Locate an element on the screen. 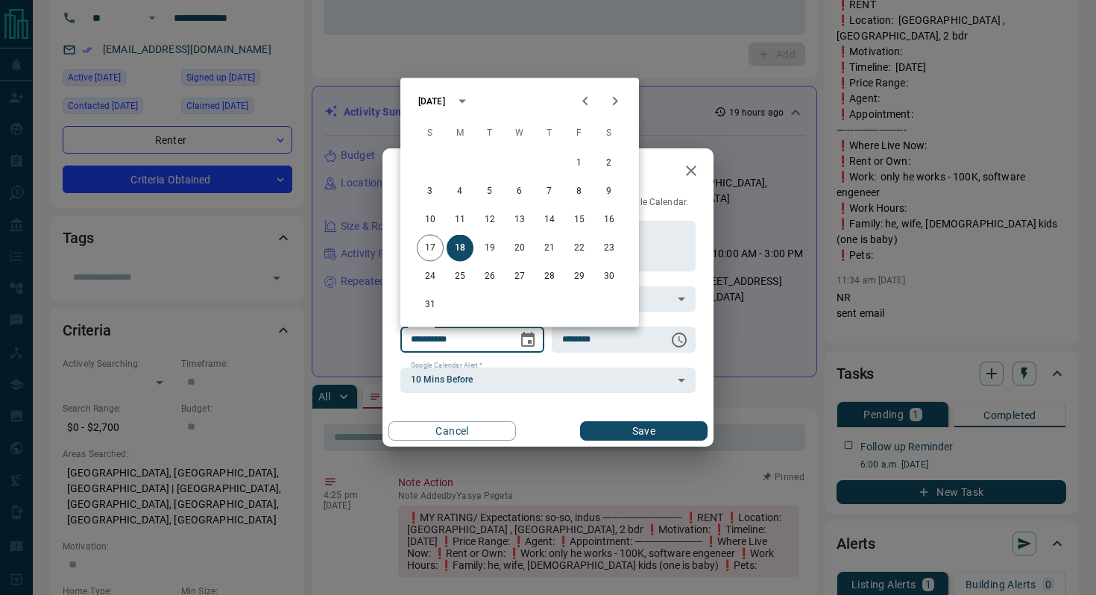  button: 21 is located at coordinates (550, 248).